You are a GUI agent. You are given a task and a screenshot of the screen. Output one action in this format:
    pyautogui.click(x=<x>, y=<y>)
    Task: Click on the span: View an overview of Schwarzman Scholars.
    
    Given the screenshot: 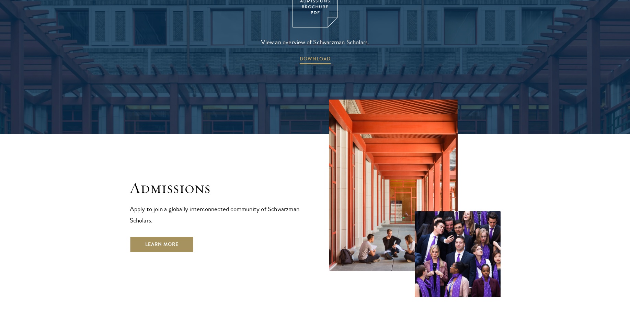 What is the action you would take?
    pyautogui.click(x=315, y=42)
    